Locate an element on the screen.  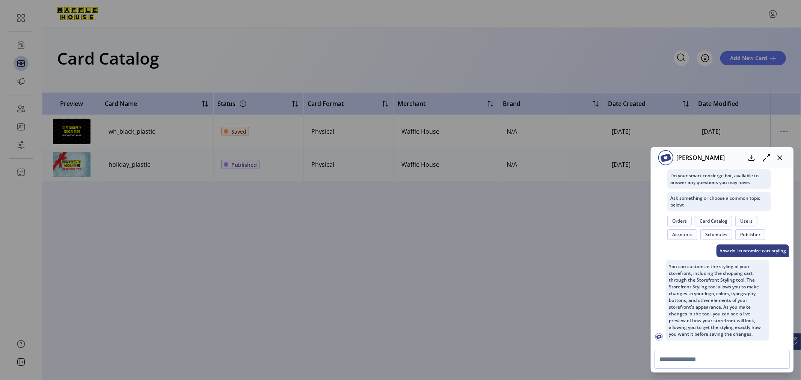
p: I’m your smart concierge bot, available to answer any questions you may have. is located at coordinates (719, 179).